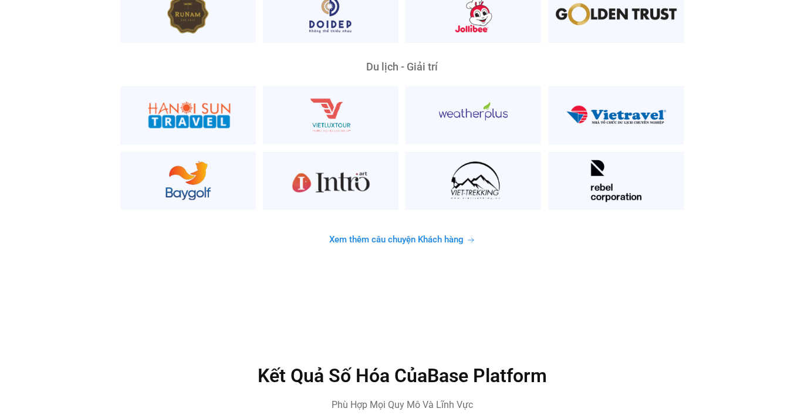 The image size is (804, 415). Describe the element at coordinates (487, 375) in the screenshot. I see `span: Base Platform` at that location.